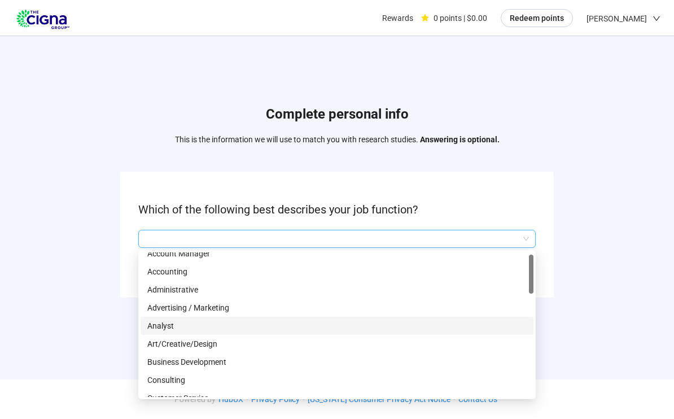 Image resolution: width=674 pixels, height=419 pixels. I want to click on p: Analyst, so click(337, 326).